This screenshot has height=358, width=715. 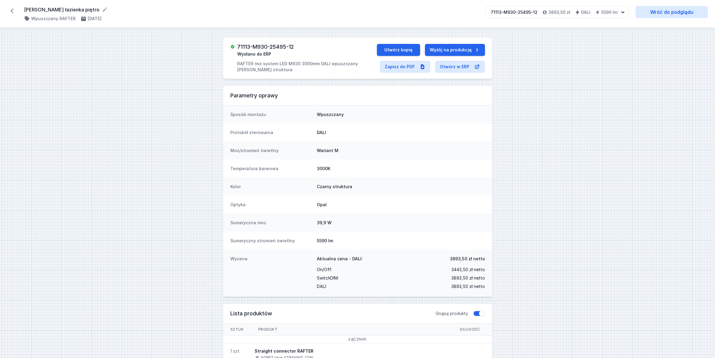 I want to click on span: Aktualna cena - DALI:, so click(x=340, y=259).